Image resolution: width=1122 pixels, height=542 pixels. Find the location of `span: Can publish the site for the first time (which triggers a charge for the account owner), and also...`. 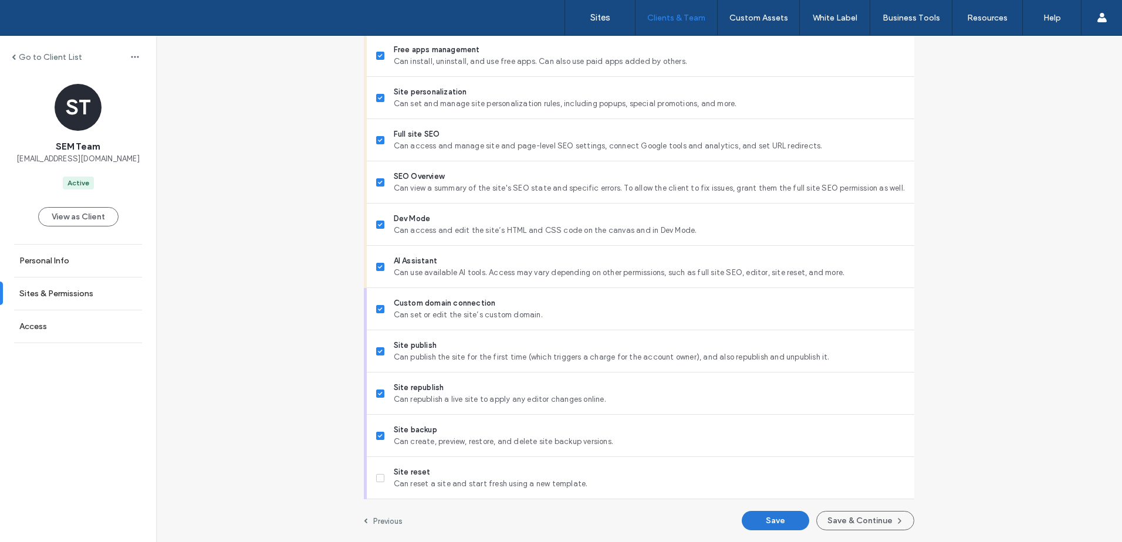

span: Can publish the site for the first time (which triggers a charge for the account owner), and also... is located at coordinates (649, 357).